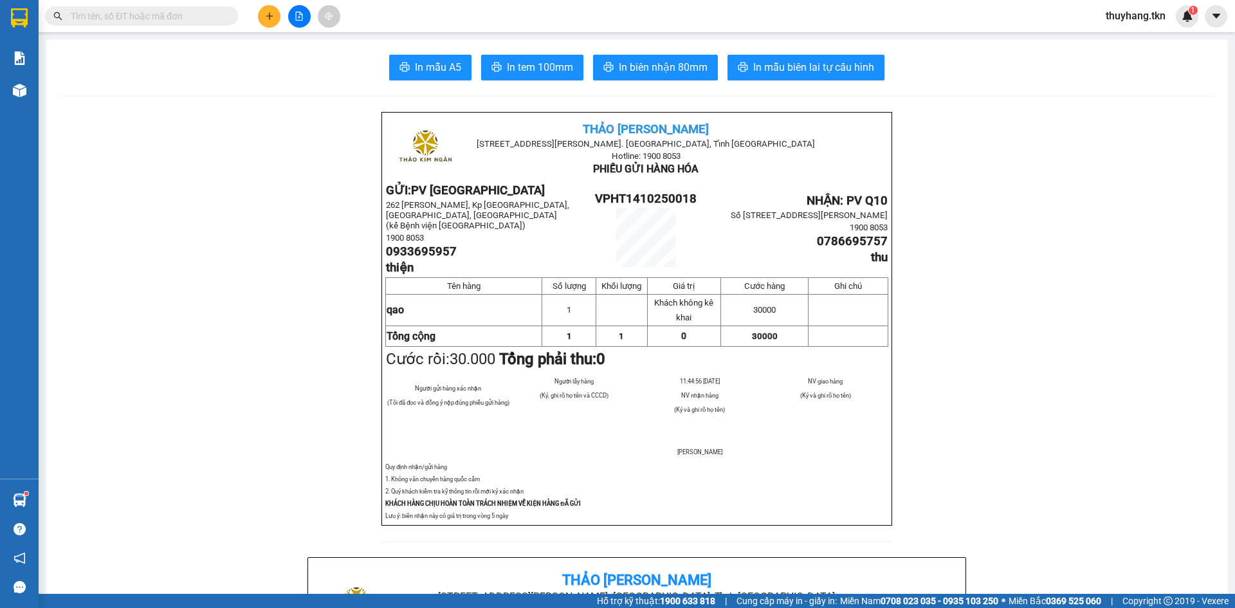  What do you see at coordinates (269, 16) in the screenshot?
I see `button: plus` at bounding box center [269, 16].